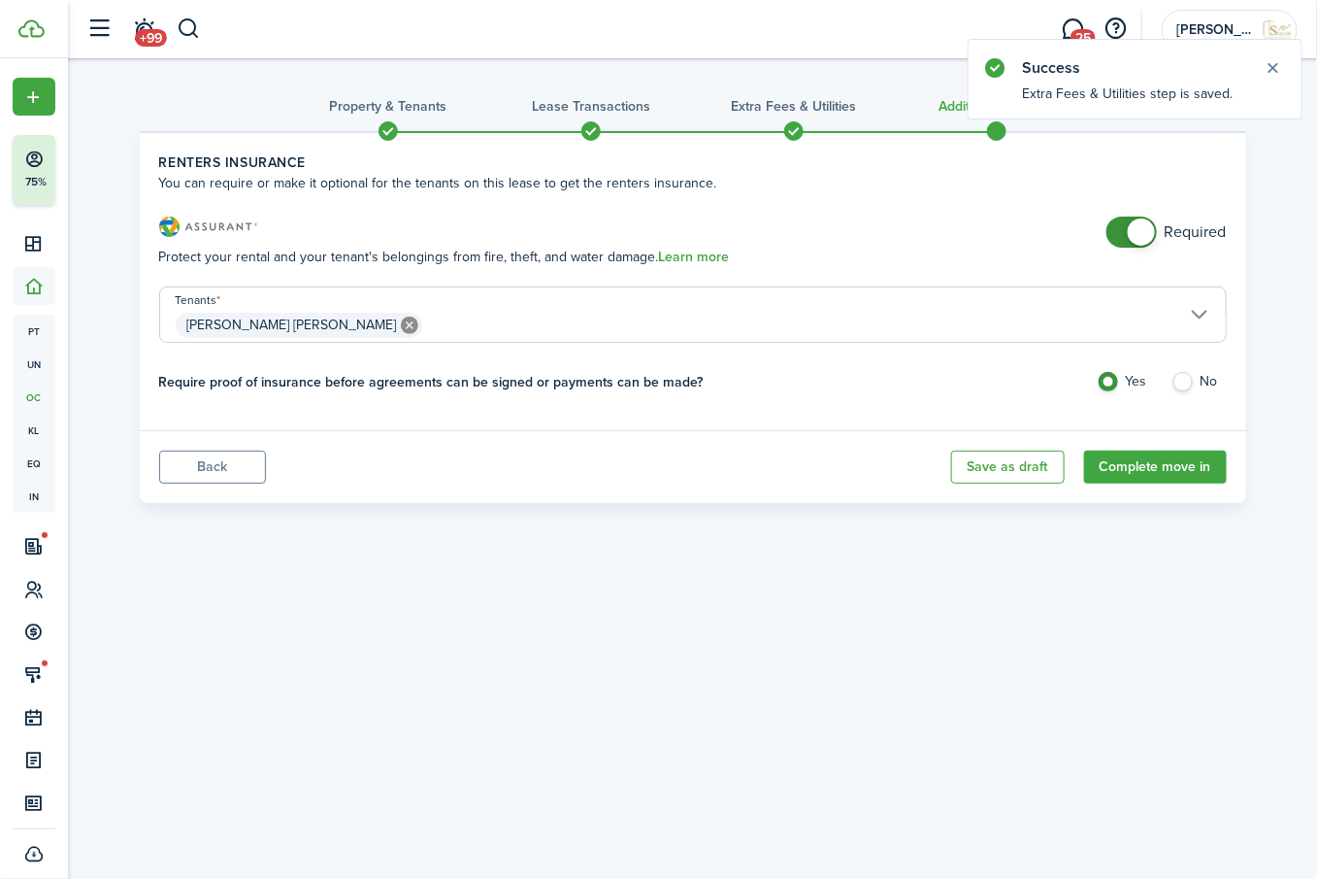 The width and height of the screenshot is (1317, 879). Describe the element at coordinates (1074, 29) in the screenshot. I see `a: Messaging` at that location.